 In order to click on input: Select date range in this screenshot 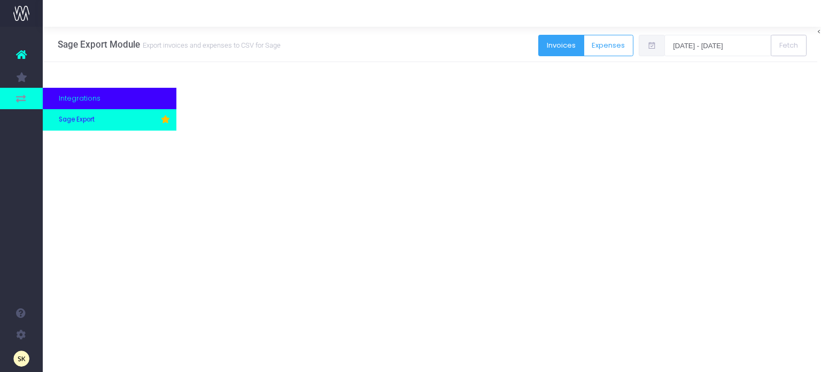, I will do `click(718, 45)`.